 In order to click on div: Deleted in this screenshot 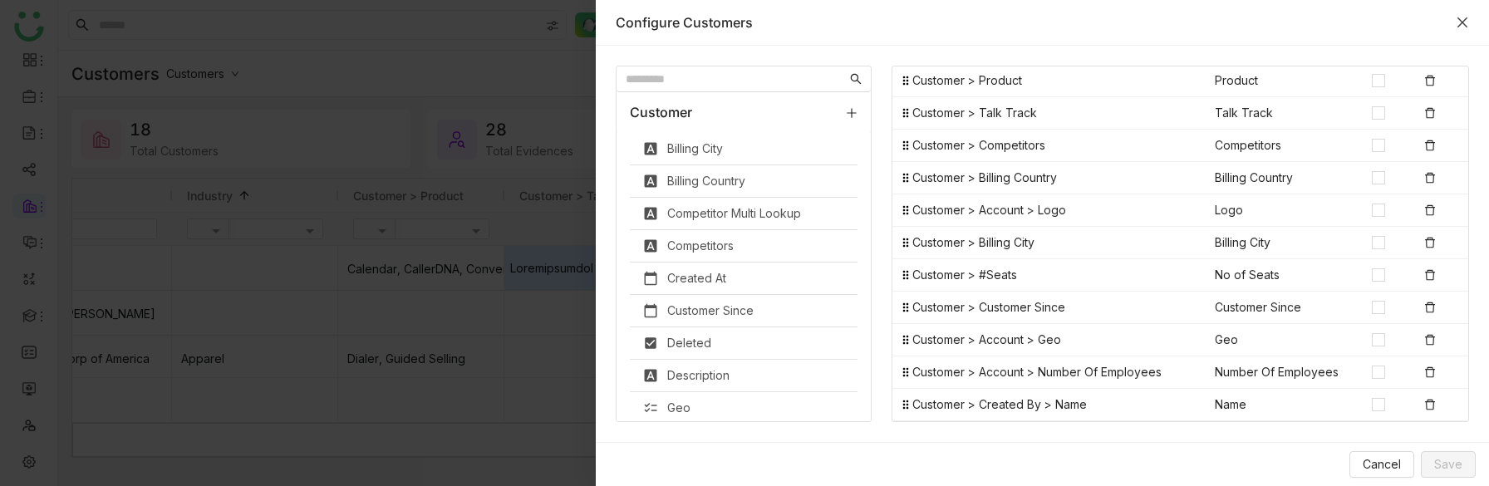, I will do `click(689, 343)`.